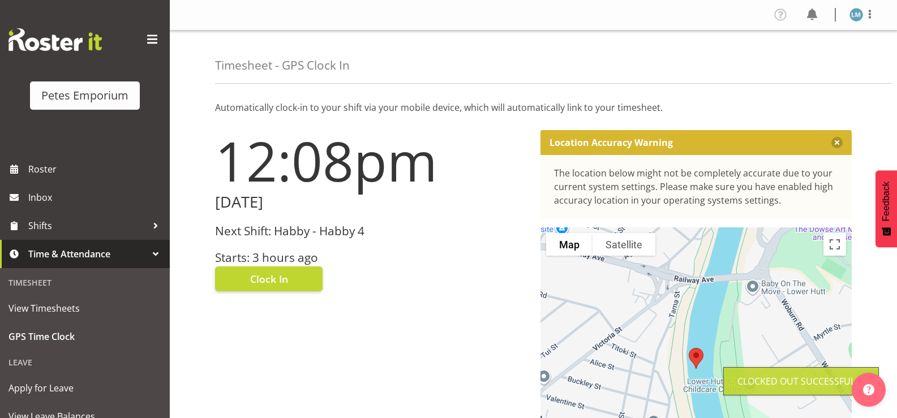  What do you see at coordinates (88, 254) in the screenshot?
I see `span: Time & Attendance` at bounding box center [88, 254].